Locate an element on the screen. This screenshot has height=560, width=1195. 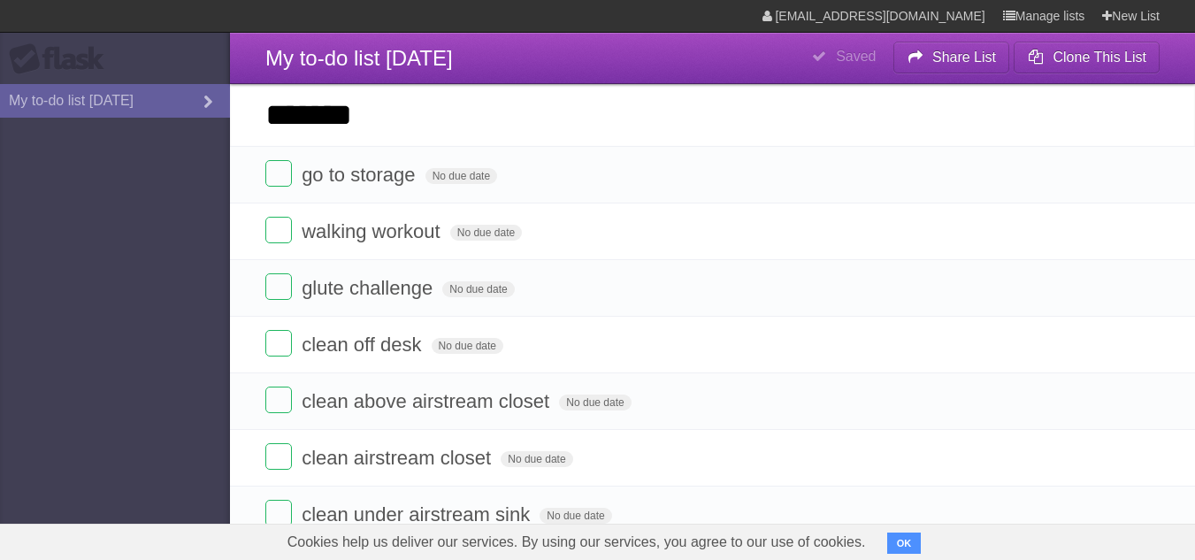
button: Share List is located at coordinates (952, 58).